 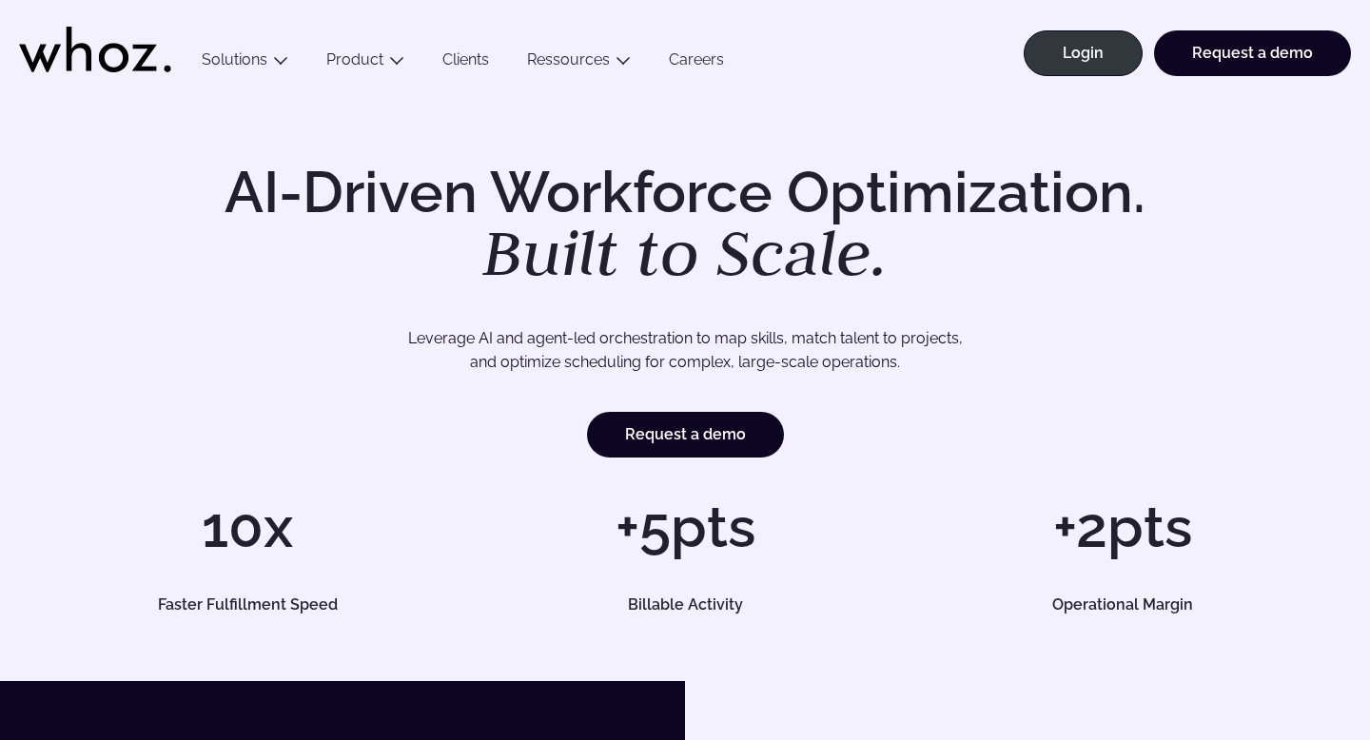 I want to click on h1: +5pts, so click(x=685, y=527).